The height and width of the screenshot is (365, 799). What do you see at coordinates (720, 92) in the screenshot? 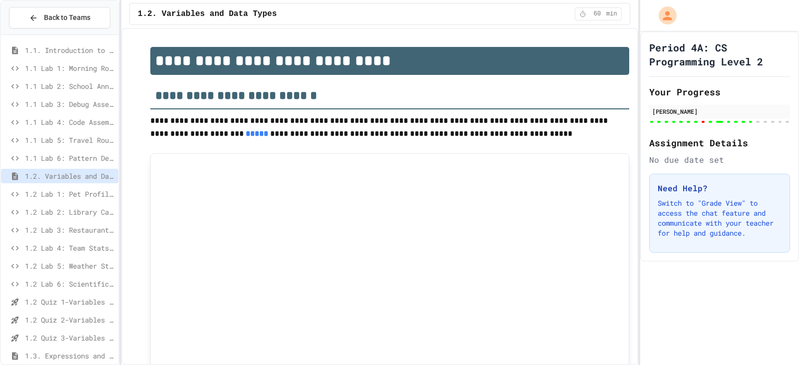
I see `h2: Your Progress` at bounding box center [720, 92].